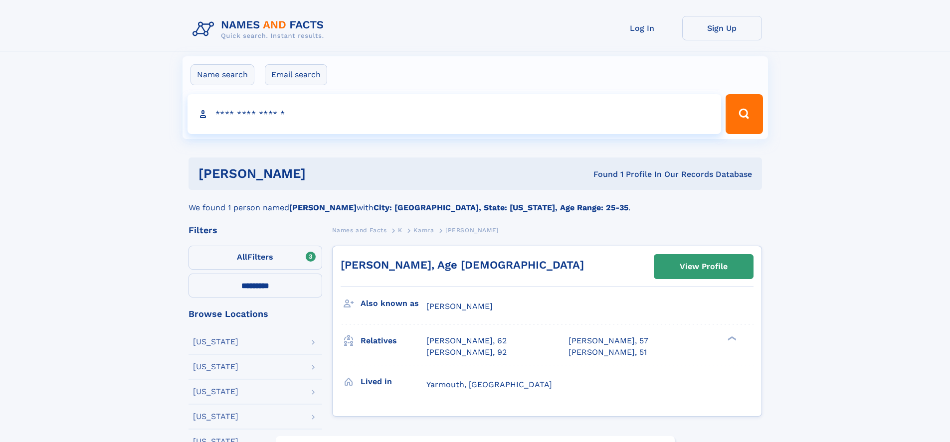 This screenshot has width=950, height=442. Describe the element at coordinates (400, 230) in the screenshot. I see `a: K` at that location.